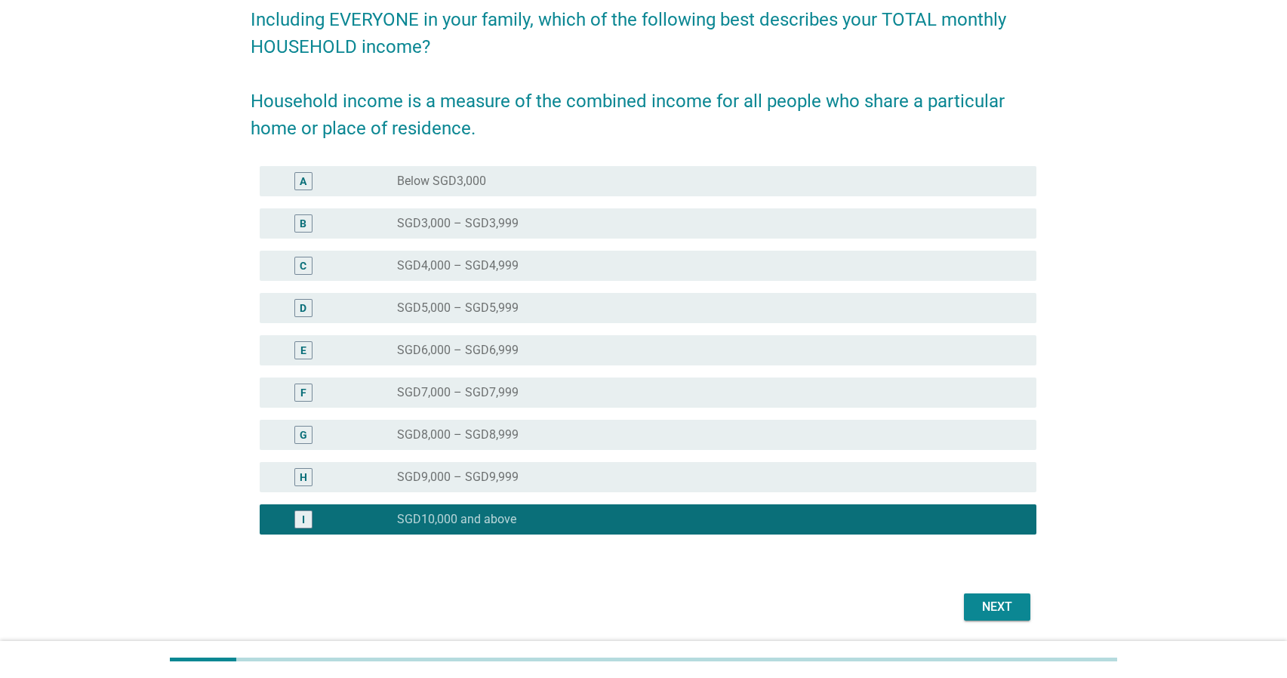 This screenshot has width=1287, height=678. What do you see at coordinates (304, 350) in the screenshot?
I see `div: E` at bounding box center [304, 350].